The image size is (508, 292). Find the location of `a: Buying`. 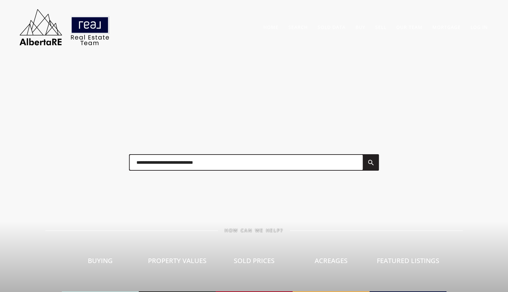

a: Buying is located at coordinates (100, 263).